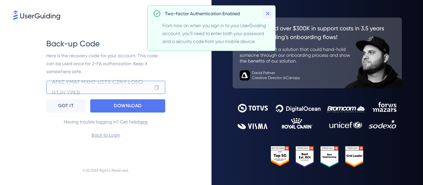  I want to click on img: 8faab4ba6bc7696a72372aa768b0286c.svg, so click(37, 15).